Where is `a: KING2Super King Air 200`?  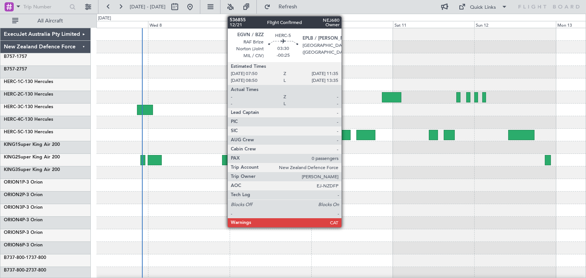 a: KING2Super King Air 200 is located at coordinates (32, 157).